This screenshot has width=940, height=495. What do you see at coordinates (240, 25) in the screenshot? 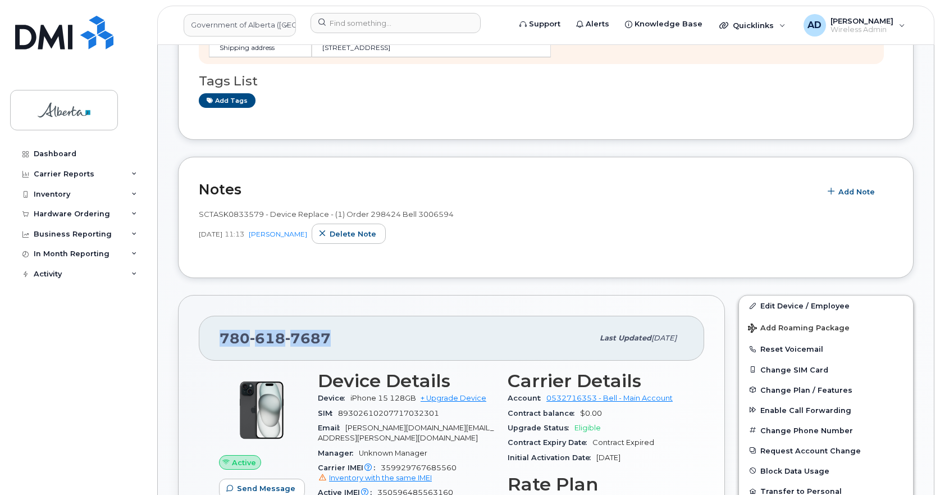
I see `a: Government of Alberta (GOA)` at bounding box center [240, 25].